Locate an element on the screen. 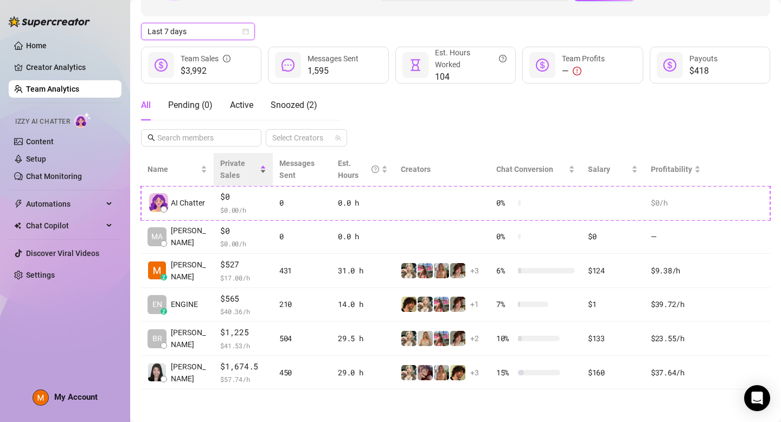 This screenshot has height=422, width=781. span: BR is located at coordinates (157, 338).